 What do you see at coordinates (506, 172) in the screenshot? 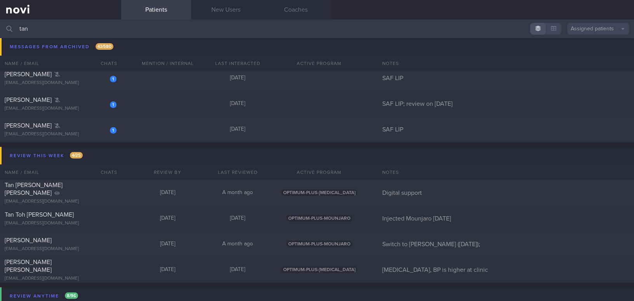
I see `div: Notes` at bounding box center [506, 172].